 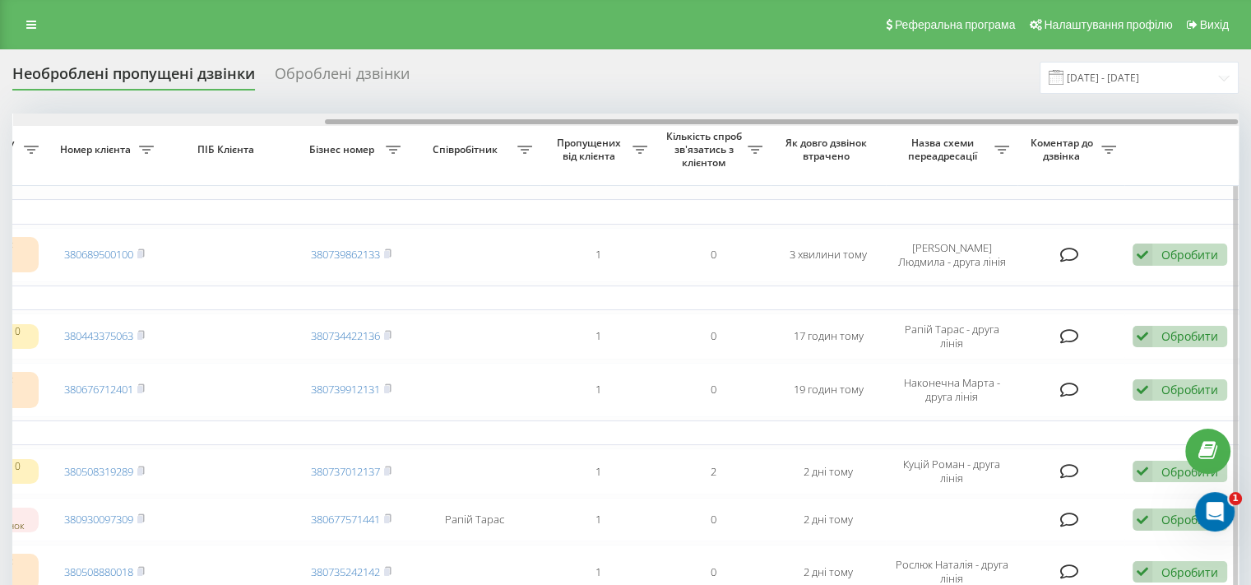 I want to click on a: 380676712401, so click(x=99, y=389).